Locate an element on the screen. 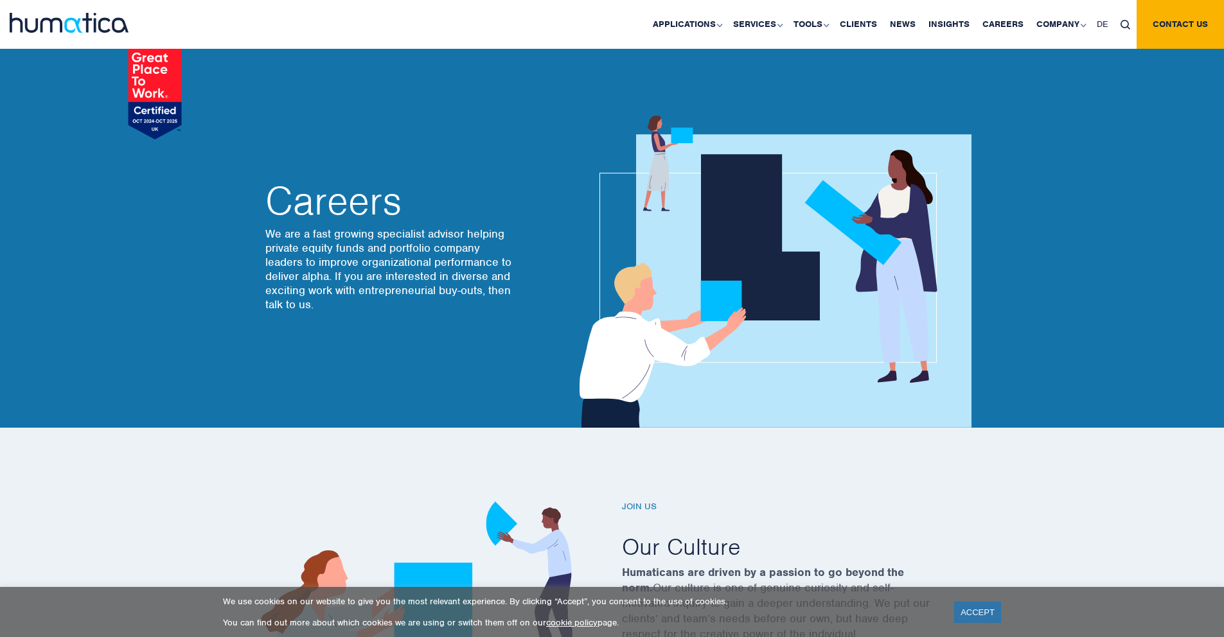 Image resolution: width=1224 pixels, height=637 pixels. p: We use cookies on our website to give you the most relevant experience. By clicking “Accept”, you... is located at coordinates (580, 601).